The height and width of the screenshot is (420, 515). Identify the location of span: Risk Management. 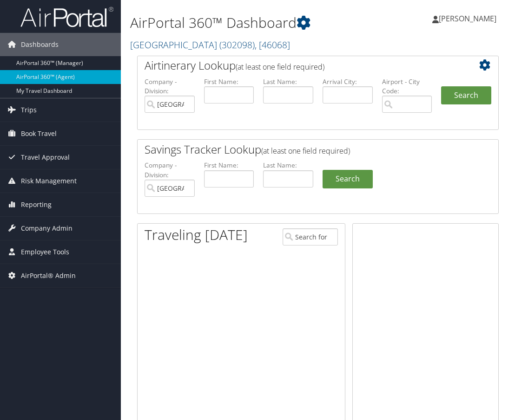
(49, 181).